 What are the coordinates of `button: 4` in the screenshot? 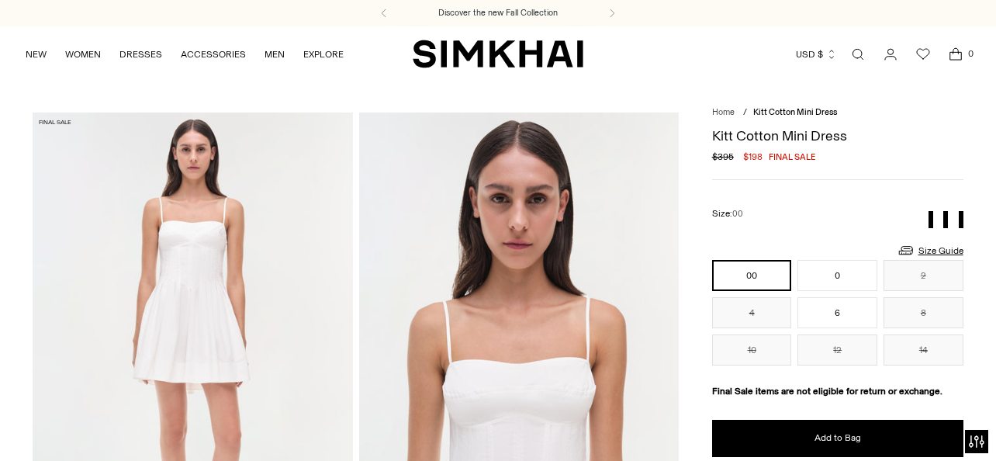 It's located at (751, 312).